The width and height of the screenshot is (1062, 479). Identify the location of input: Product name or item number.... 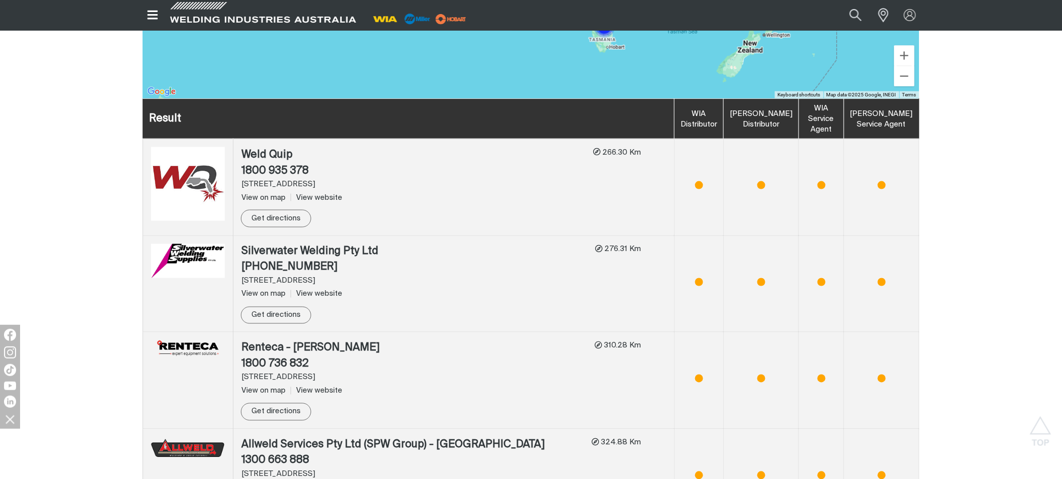
(850, 15).